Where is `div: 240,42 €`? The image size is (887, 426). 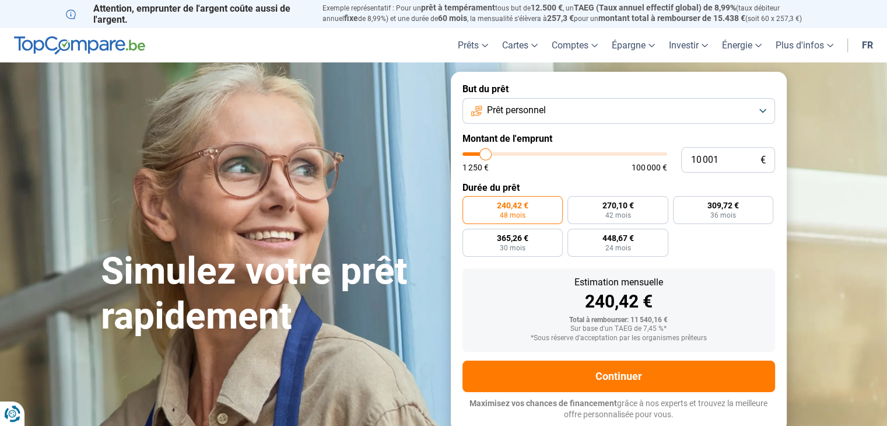
div: 240,42 € is located at coordinates (619, 302).